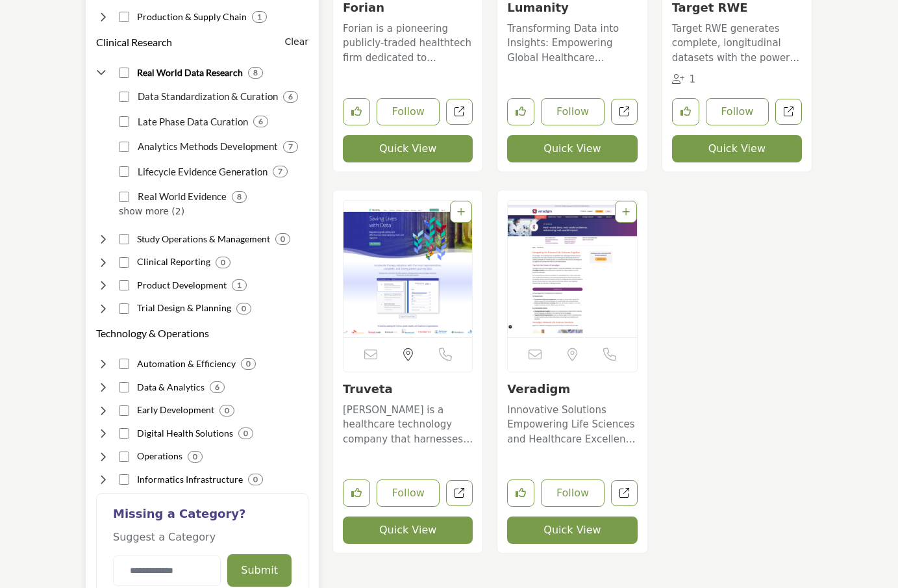  I want to click on input: Select Clinical Reporting checkbox, so click(124, 262).